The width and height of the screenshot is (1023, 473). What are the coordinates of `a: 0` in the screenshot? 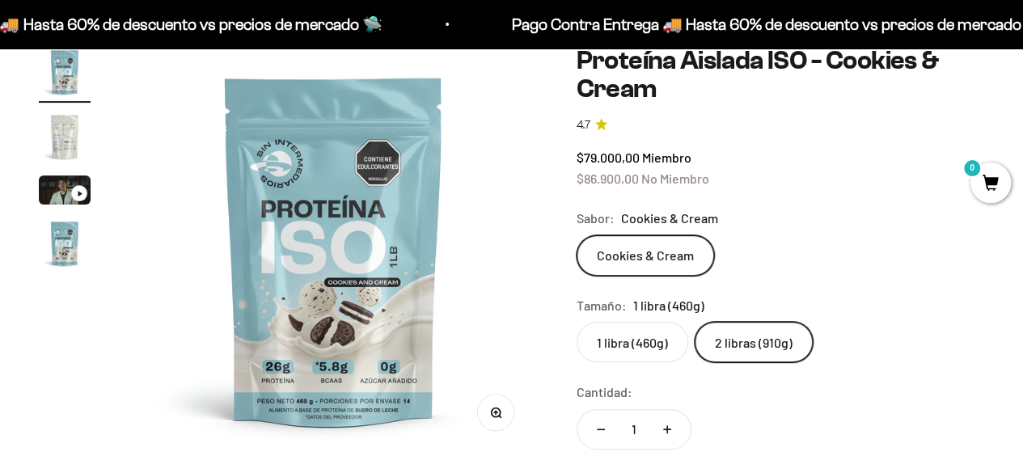 It's located at (991, 184).